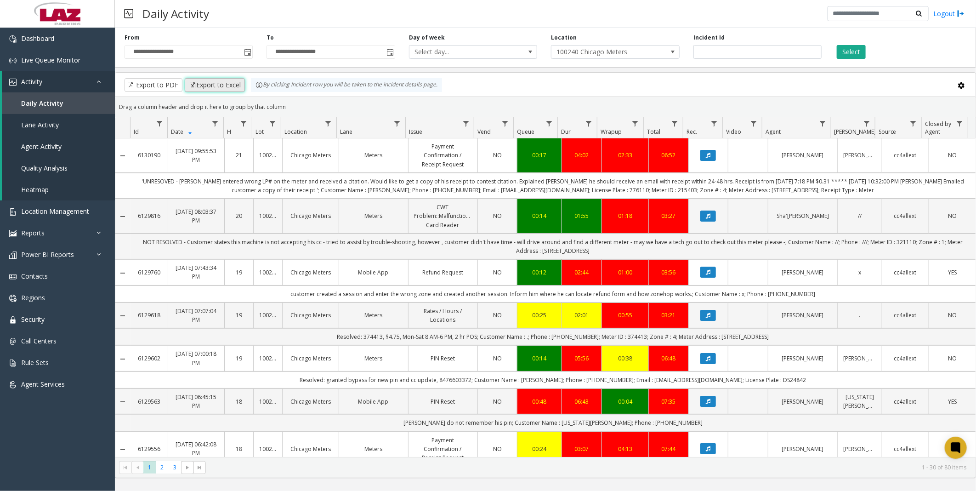 The image size is (976, 491). I want to click on div: 00:38, so click(625, 358).